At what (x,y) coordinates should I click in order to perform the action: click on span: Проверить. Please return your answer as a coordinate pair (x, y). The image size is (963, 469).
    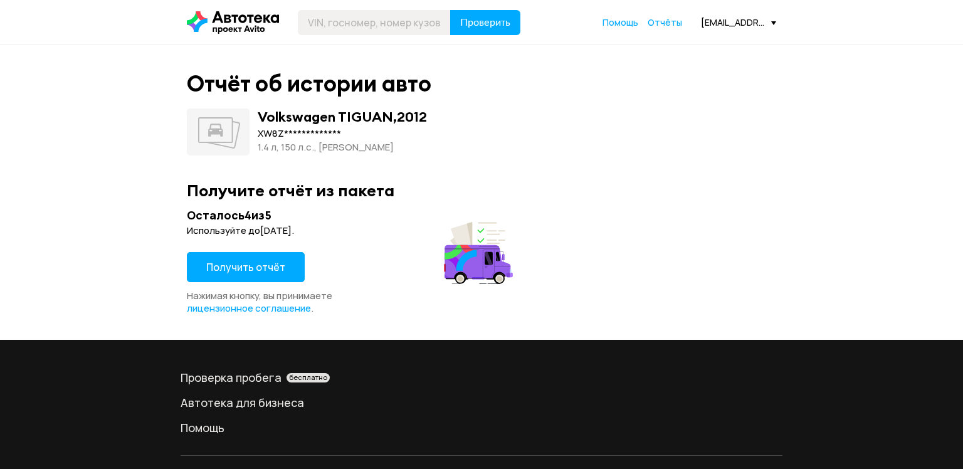
    Looking at the image, I should click on (485, 23).